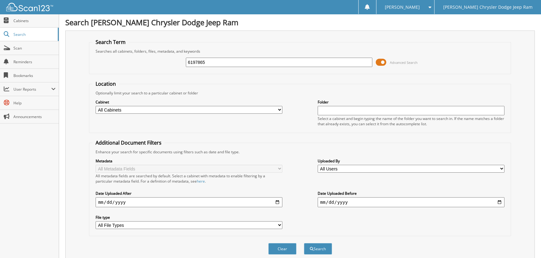 The image size is (541, 258). What do you see at coordinates (189, 218) in the screenshot?
I see `label: File type` at bounding box center [189, 218].